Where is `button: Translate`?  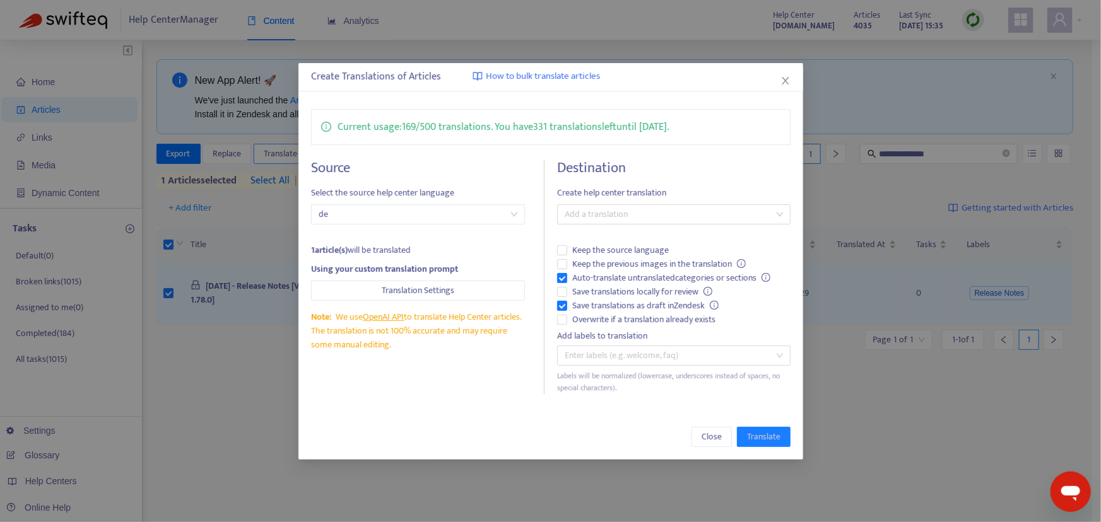 button: Translate is located at coordinates (764, 437).